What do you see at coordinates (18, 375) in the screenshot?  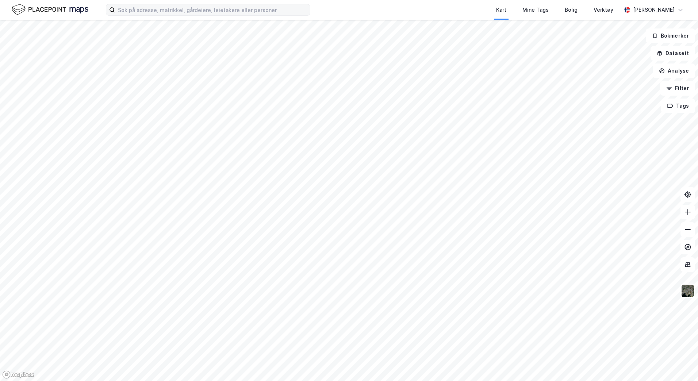 I see `a: Mapbox homepage` at bounding box center [18, 375].